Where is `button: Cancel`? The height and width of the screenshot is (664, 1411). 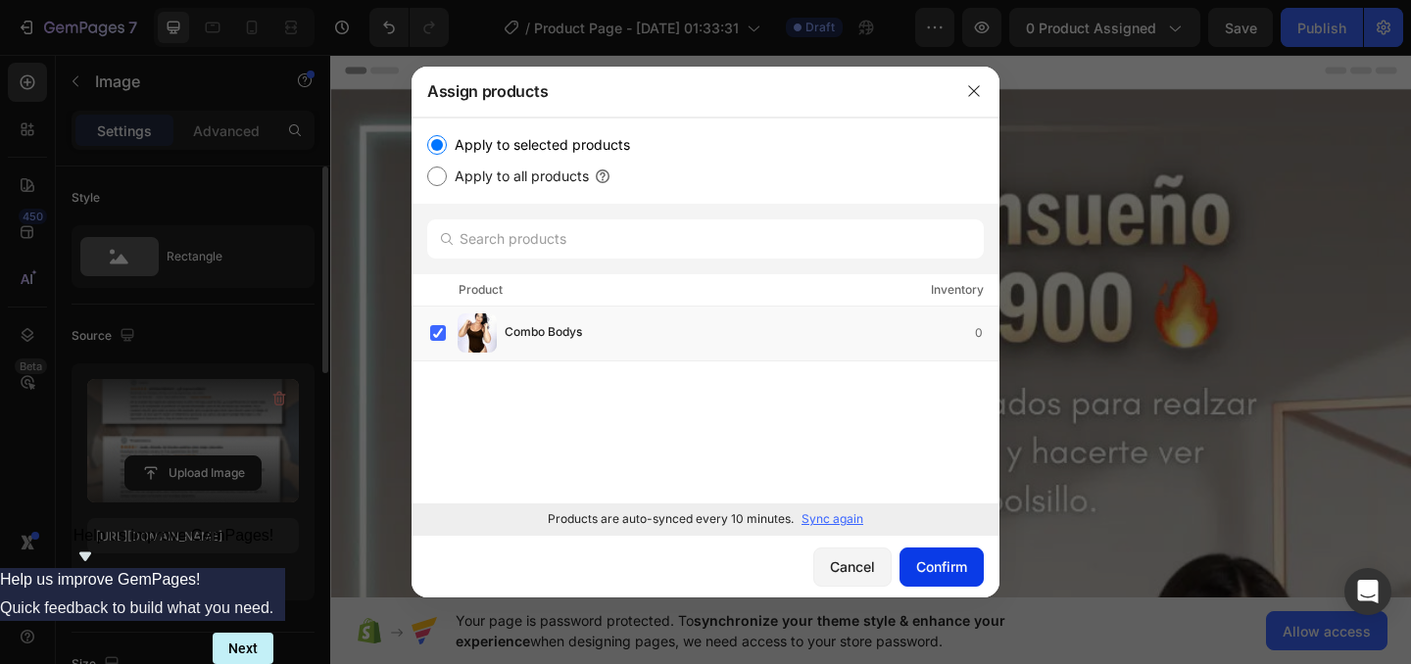 button: Cancel is located at coordinates (852, 567).